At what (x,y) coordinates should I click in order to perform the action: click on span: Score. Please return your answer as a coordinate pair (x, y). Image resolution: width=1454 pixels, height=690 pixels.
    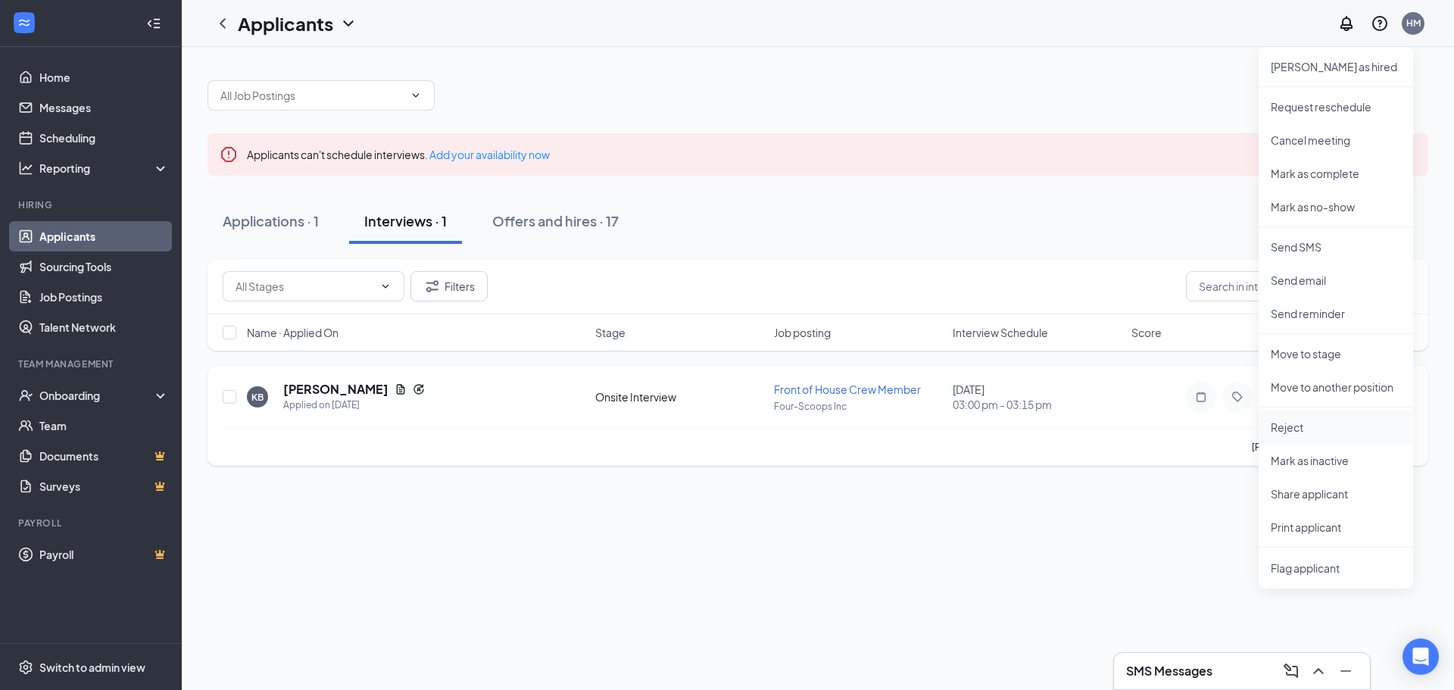
    Looking at the image, I should click on (1146, 332).